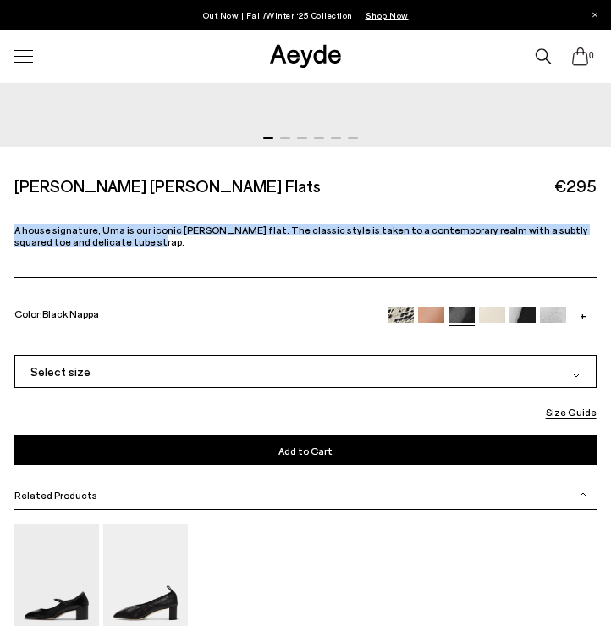 The height and width of the screenshot is (626, 611). Describe the element at coordinates (571, 411) in the screenshot. I see `button: Size Guide` at that location.